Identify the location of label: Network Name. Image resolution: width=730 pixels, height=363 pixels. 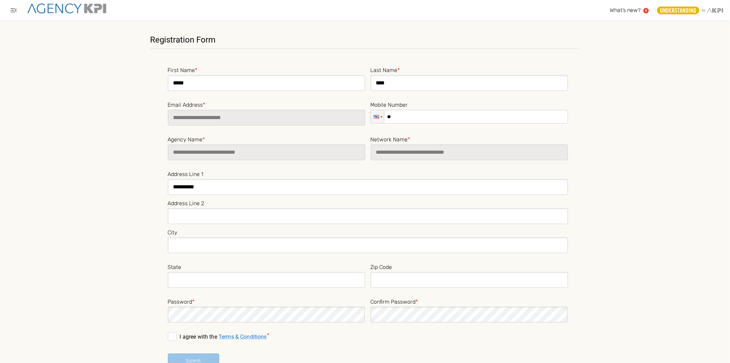
(470, 139).